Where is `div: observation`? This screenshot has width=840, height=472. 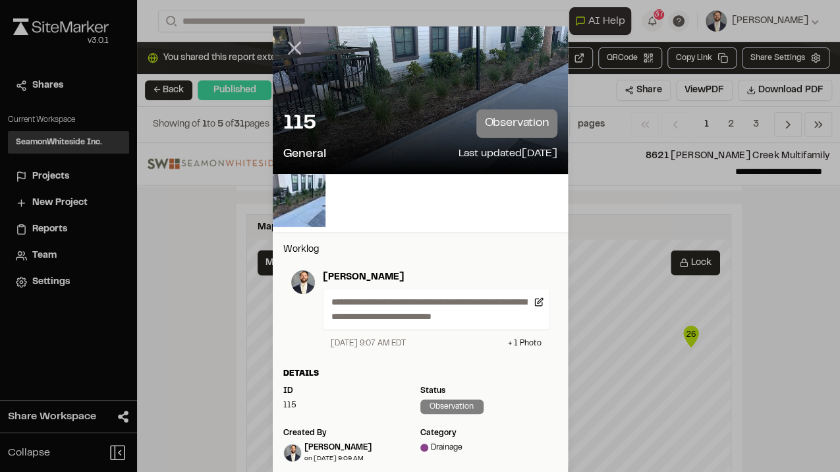 div: observation is located at coordinates (452, 407).